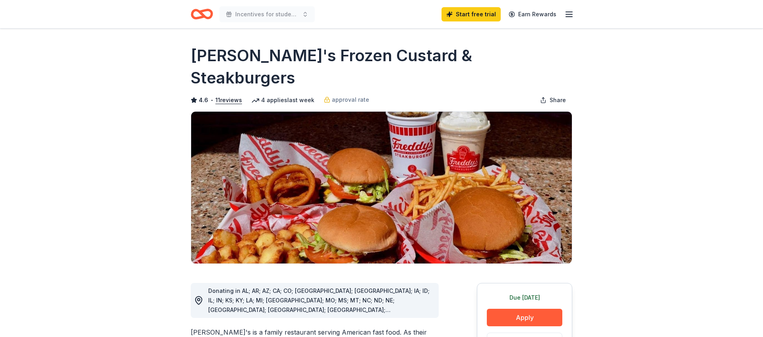  What do you see at coordinates (553, 100) in the screenshot?
I see `button: Share` at bounding box center [553, 100].